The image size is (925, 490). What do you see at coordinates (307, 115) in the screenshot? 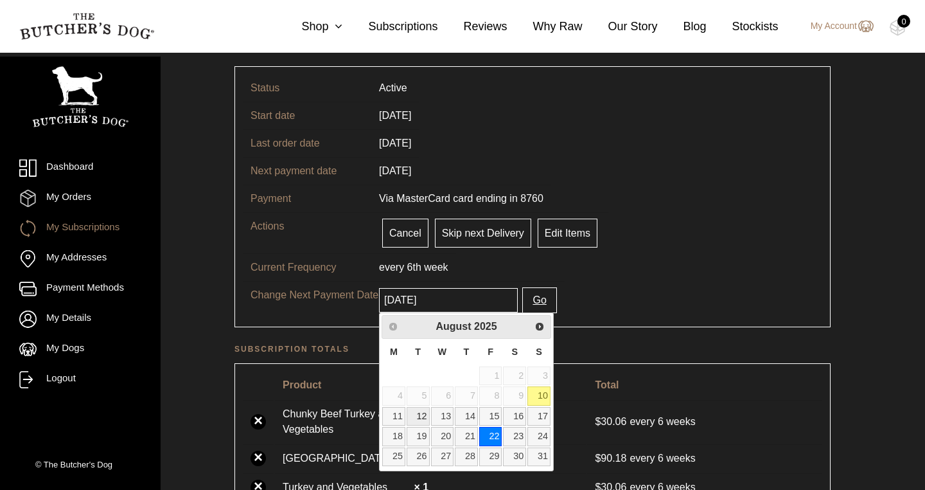
I see `td: Start date` at bounding box center [307, 115].